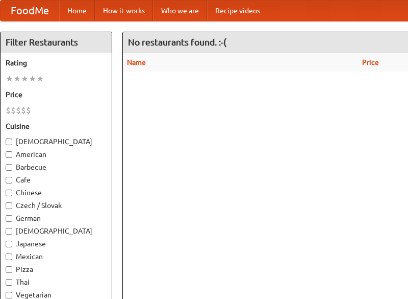  Describe the element at coordinates (9, 154) in the screenshot. I see `input: American` at that location.